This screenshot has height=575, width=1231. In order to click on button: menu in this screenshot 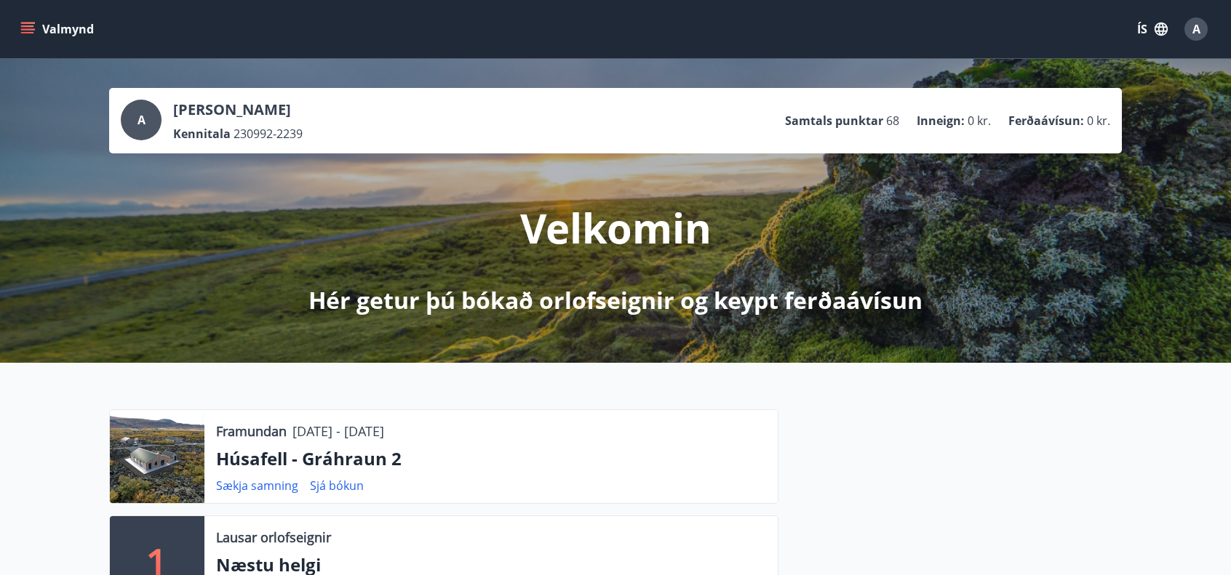, I will do `click(58, 29)`.